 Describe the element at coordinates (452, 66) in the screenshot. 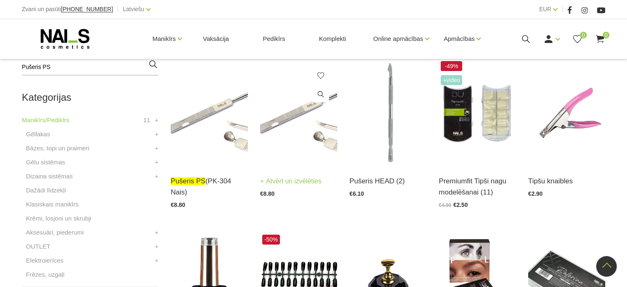

I see `span: -49%` at that location.